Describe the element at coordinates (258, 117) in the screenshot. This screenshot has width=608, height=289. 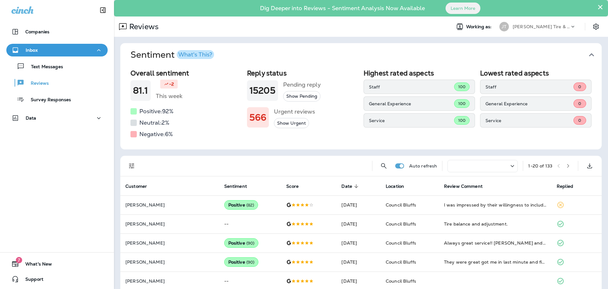
I see `h1: 566` at that location.